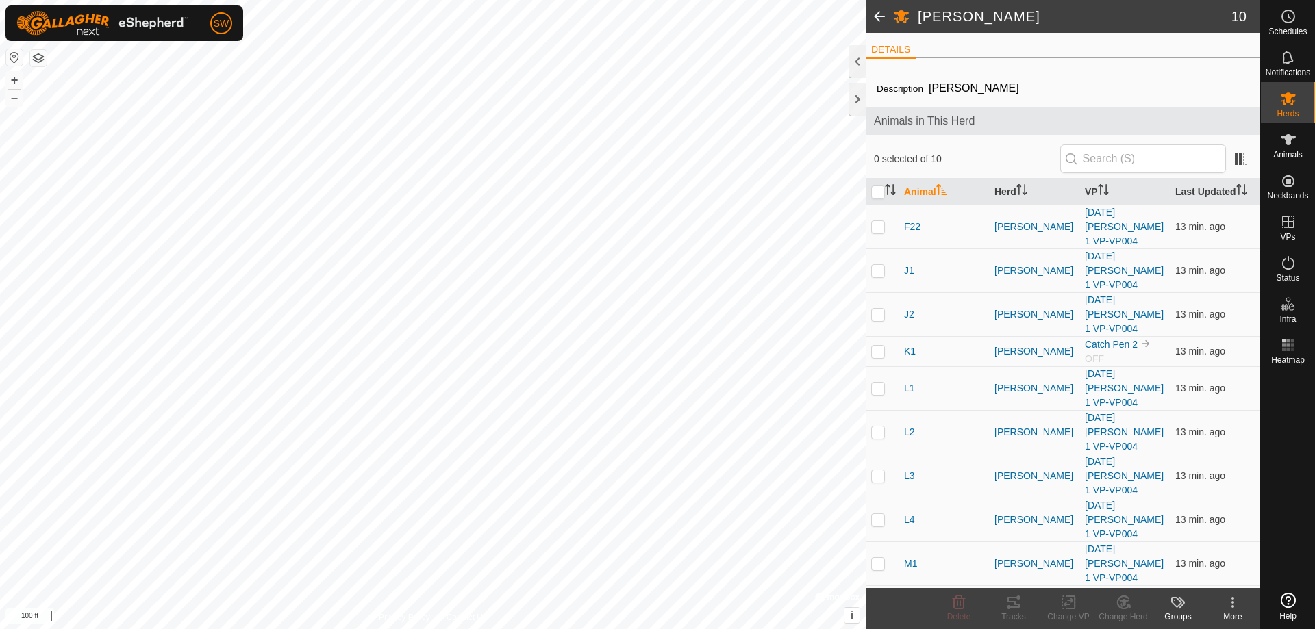 The height and width of the screenshot is (629, 1315). Describe the element at coordinates (221, 23) in the screenshot. I see `span: SW` at that location.